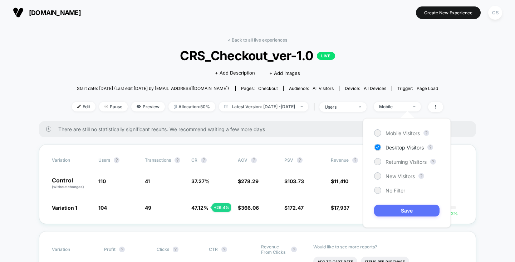  What do you see at coordinates (243, 160) in the screenshot?
I see `span: AOV` at bounding box center [243, 160].